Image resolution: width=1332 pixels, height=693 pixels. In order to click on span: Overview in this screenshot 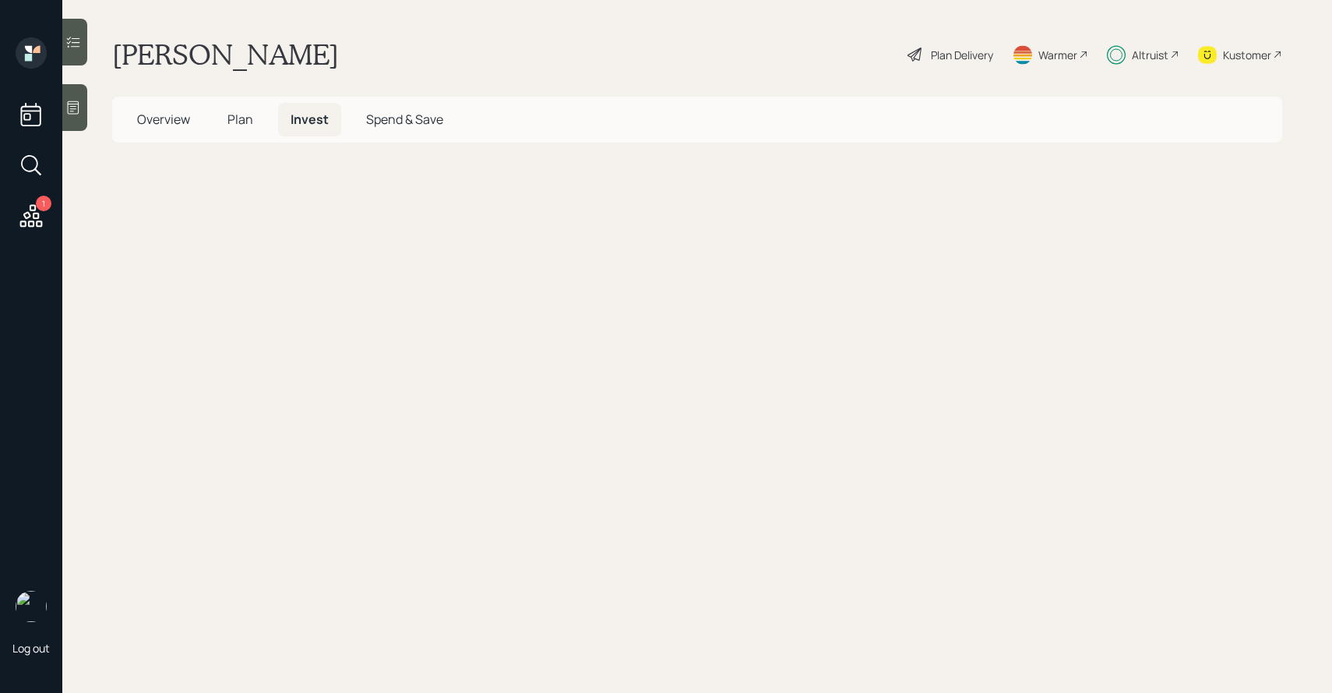, I will do `click(164, 119)`.